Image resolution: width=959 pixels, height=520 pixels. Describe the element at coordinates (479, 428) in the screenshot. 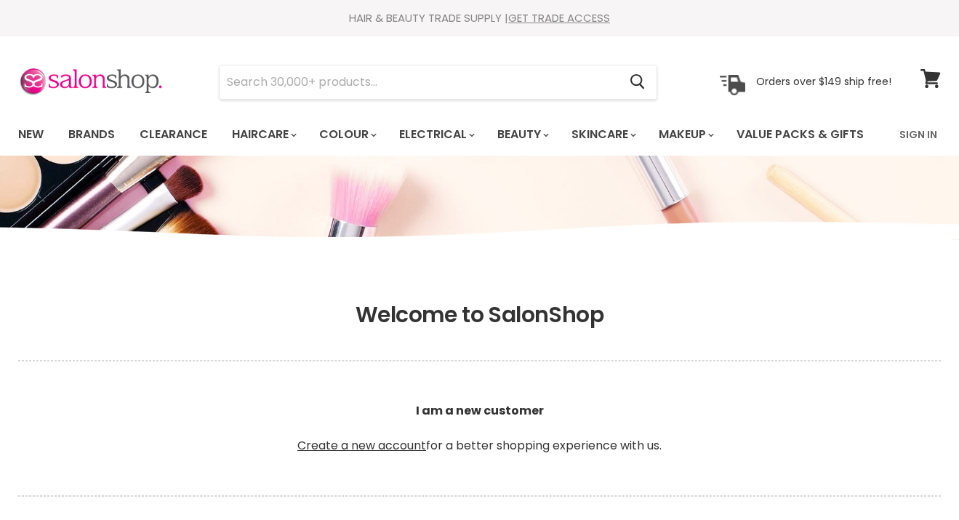

I see `p: for a better shopping experience with us.` at that location.